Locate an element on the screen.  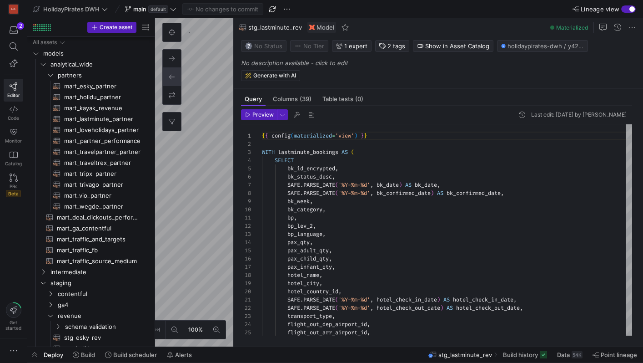
div: 2 is located at coordinates (246, 144).